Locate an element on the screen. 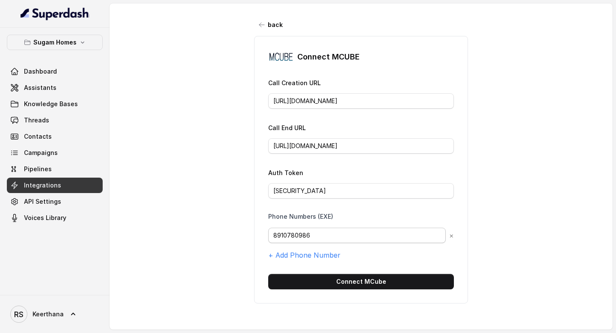 This screenshot has width=616, height=333. button: Connect MCube is located at coordinates (361, 281).